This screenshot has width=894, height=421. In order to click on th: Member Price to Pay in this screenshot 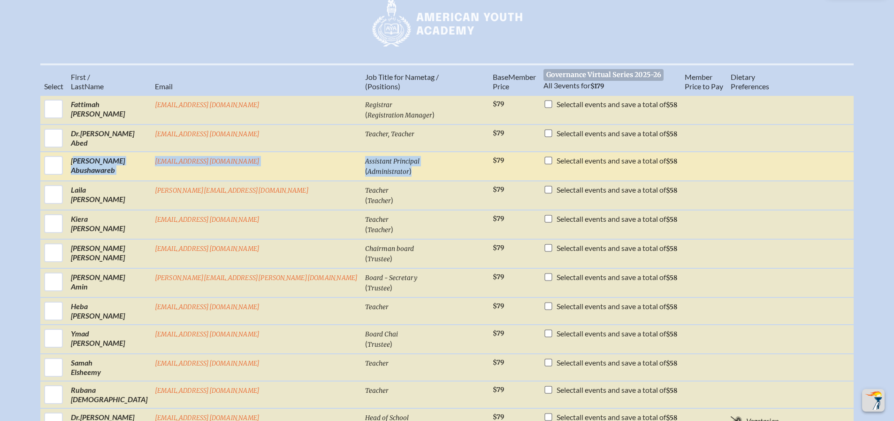, I will do `click(704, 79)`.